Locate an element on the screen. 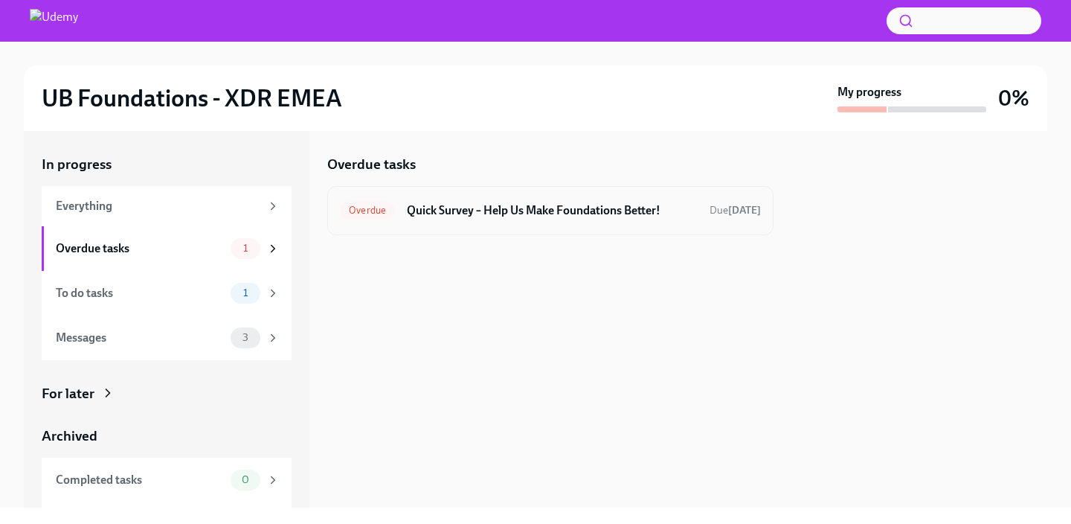  a: Everything is located at coordinates (167, 206).